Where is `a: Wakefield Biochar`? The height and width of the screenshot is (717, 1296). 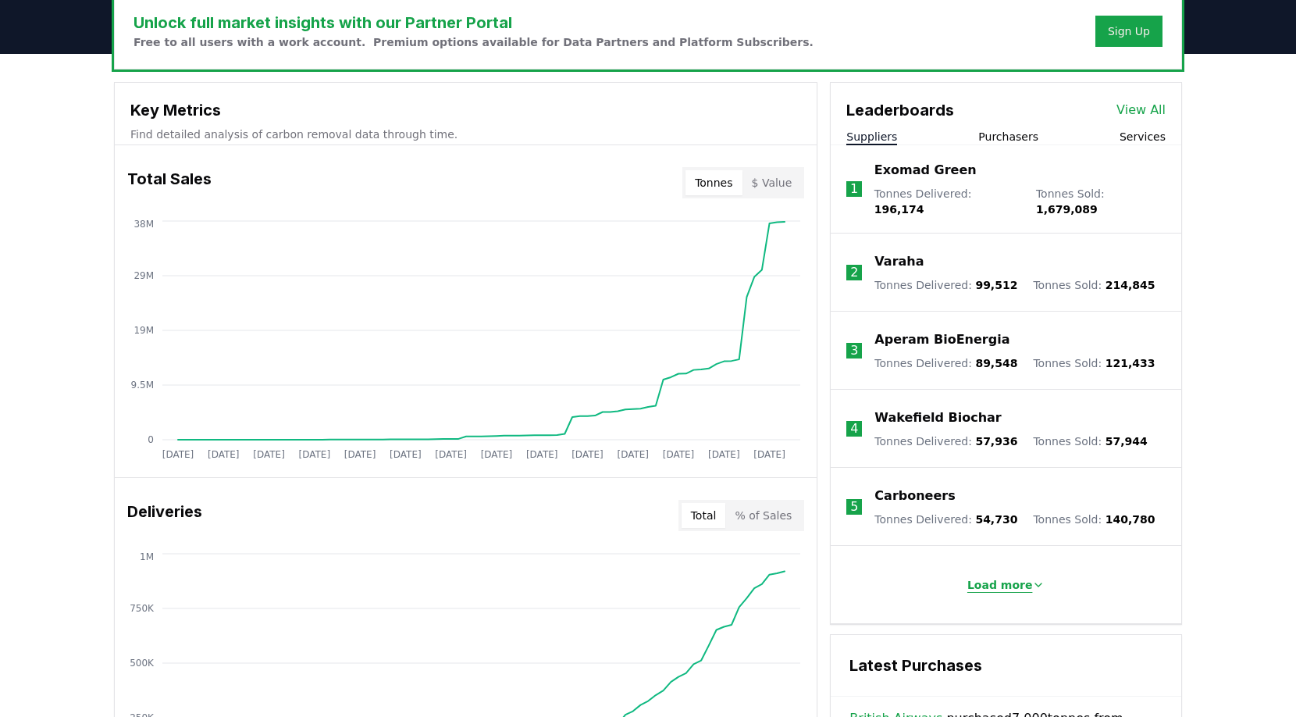 a: Wakefield Biochar is located at coordinates (938, 418).